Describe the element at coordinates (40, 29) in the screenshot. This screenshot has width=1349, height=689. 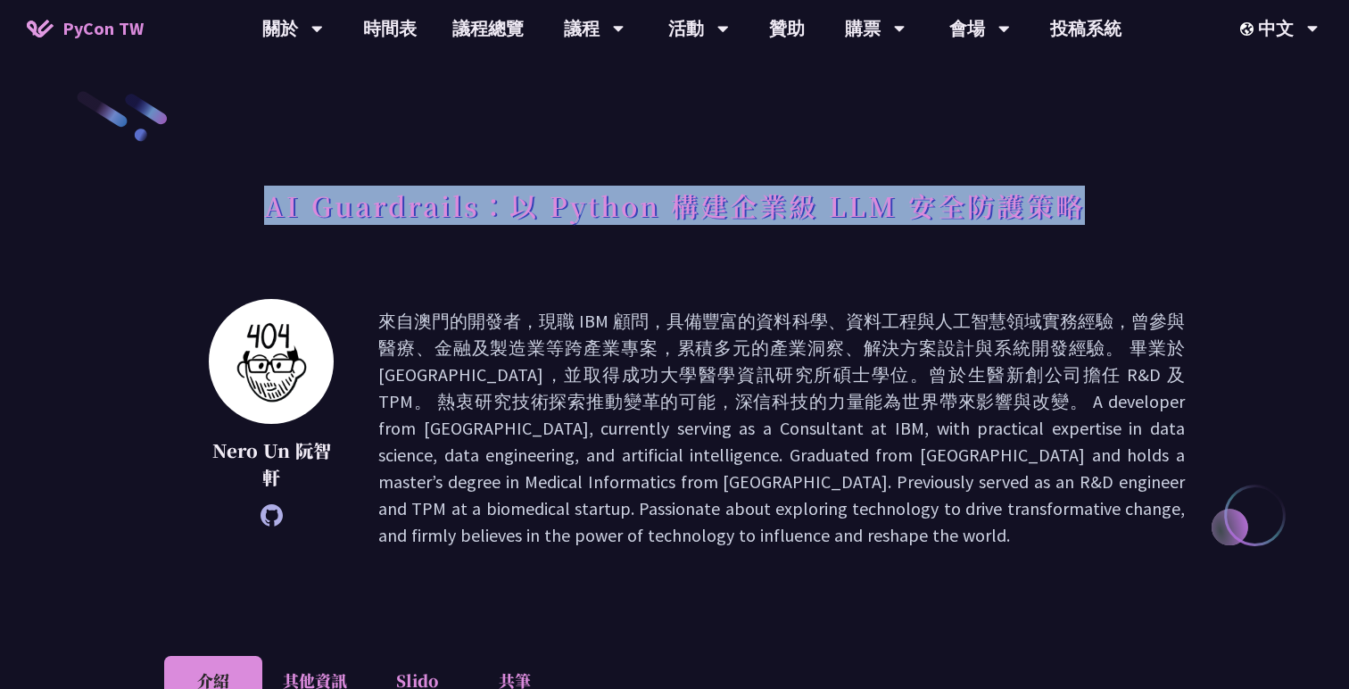
I see `img: Home icon of PyCon TW 2025` at that location.